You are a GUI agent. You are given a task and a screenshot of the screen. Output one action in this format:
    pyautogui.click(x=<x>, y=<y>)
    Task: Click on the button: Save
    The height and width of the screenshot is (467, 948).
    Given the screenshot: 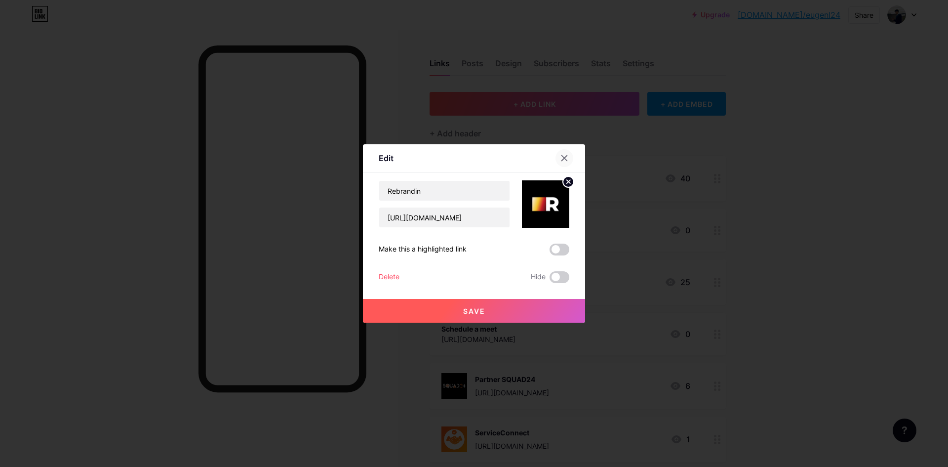 What is the action you would take?
    pyautogui.click(x=474, y=311)
    